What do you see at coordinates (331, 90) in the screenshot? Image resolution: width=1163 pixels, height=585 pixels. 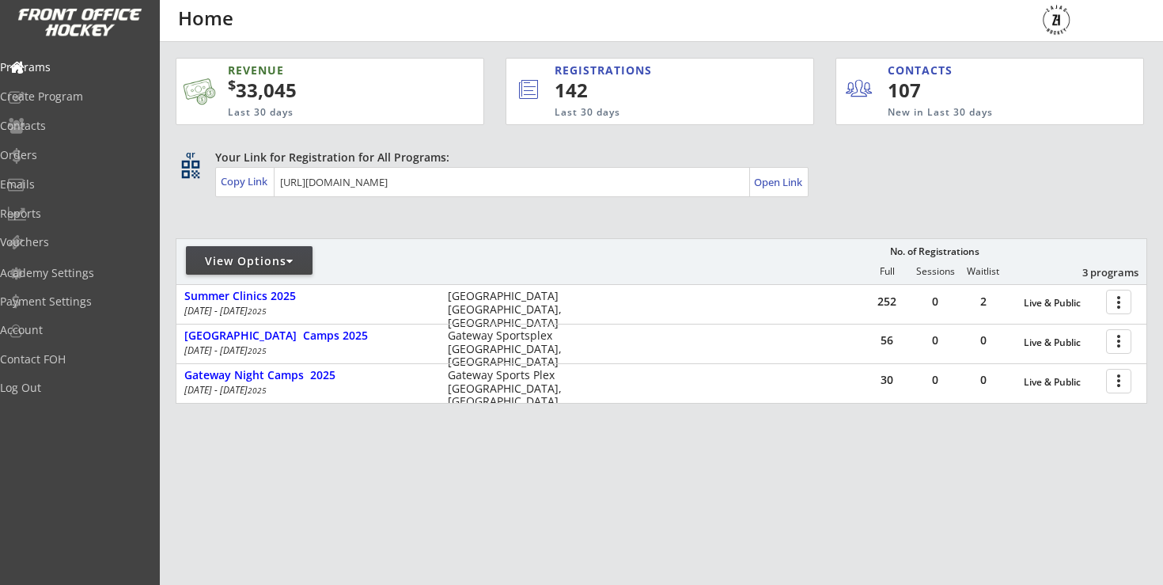 I see `div: 33,045` at bounding box center [331, 90].